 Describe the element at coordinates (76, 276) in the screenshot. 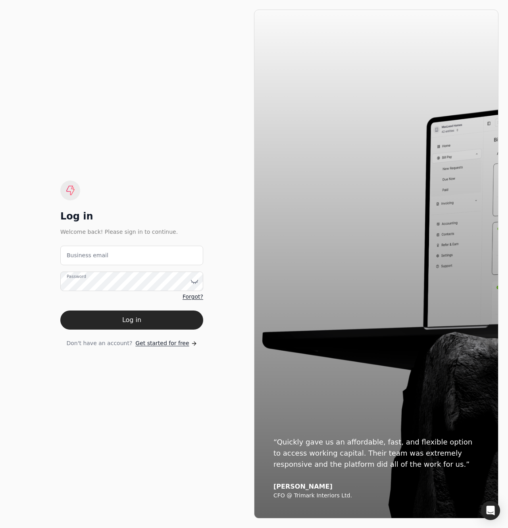

I see `label: Password` at that location.